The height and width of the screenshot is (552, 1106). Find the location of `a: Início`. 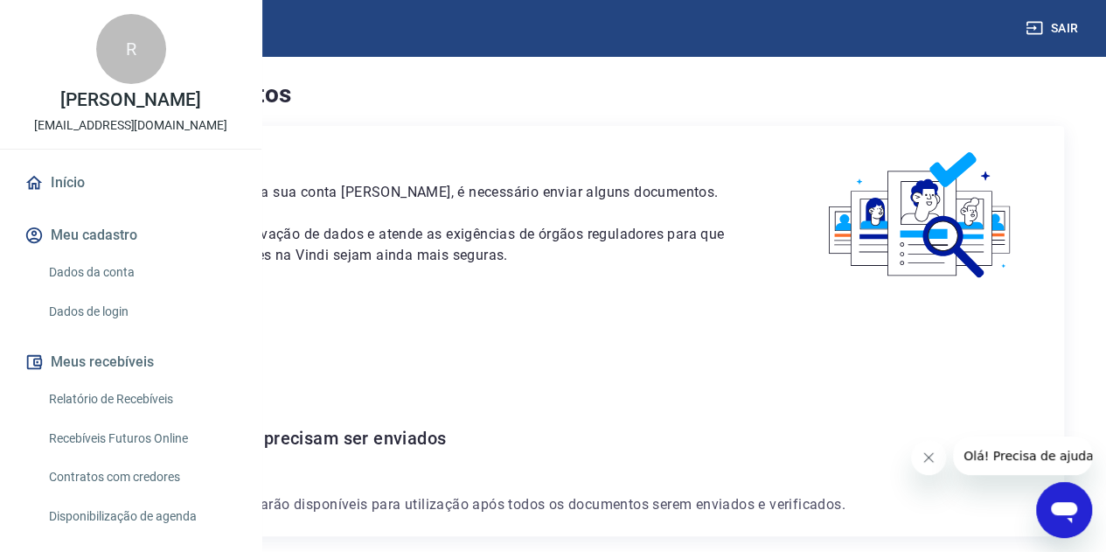

a: Início is located at coordinates (130, 183).